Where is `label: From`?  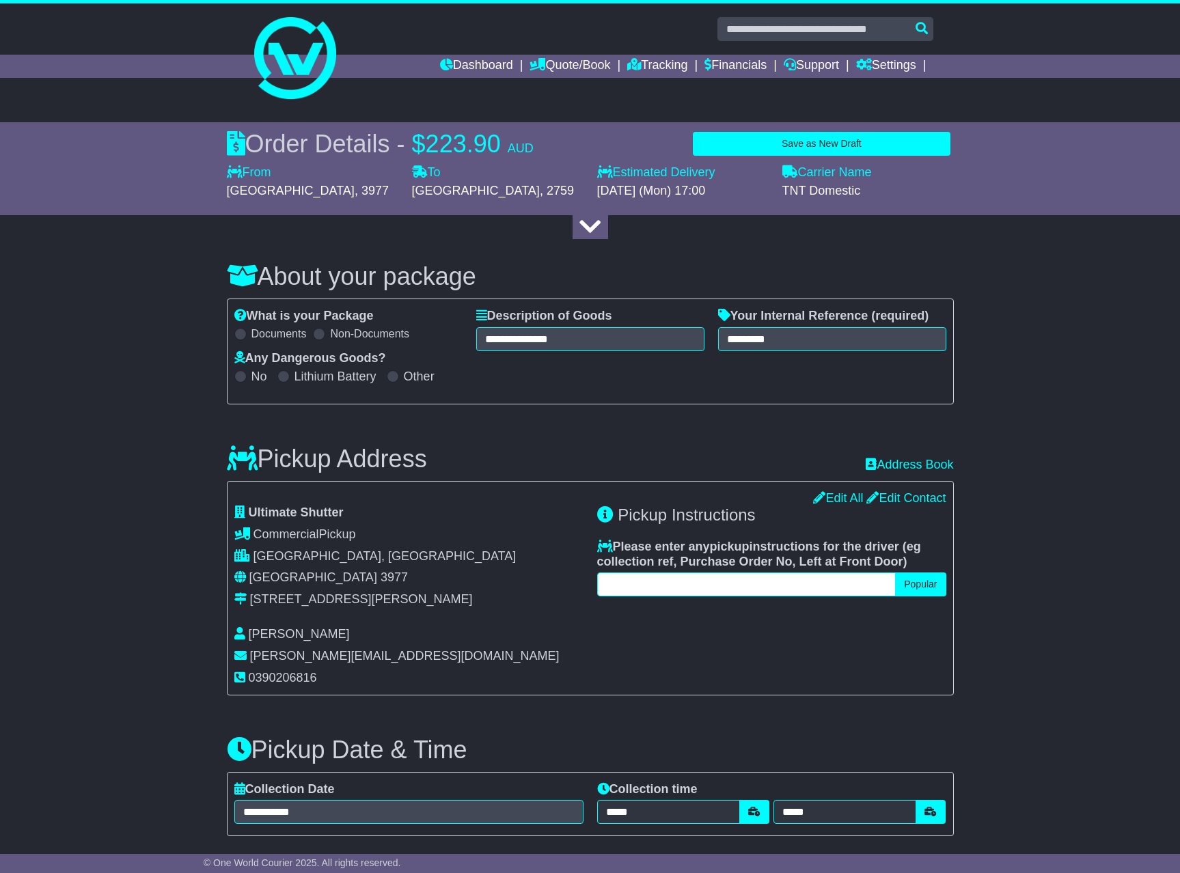
label: From is located at coordinates (249, 173).